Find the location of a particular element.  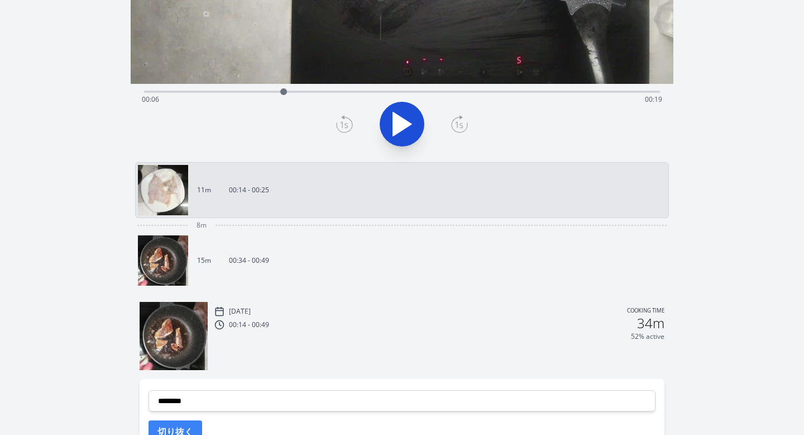

img: 250912221517_thumb.jpeg is located at coordinates (163, 190).